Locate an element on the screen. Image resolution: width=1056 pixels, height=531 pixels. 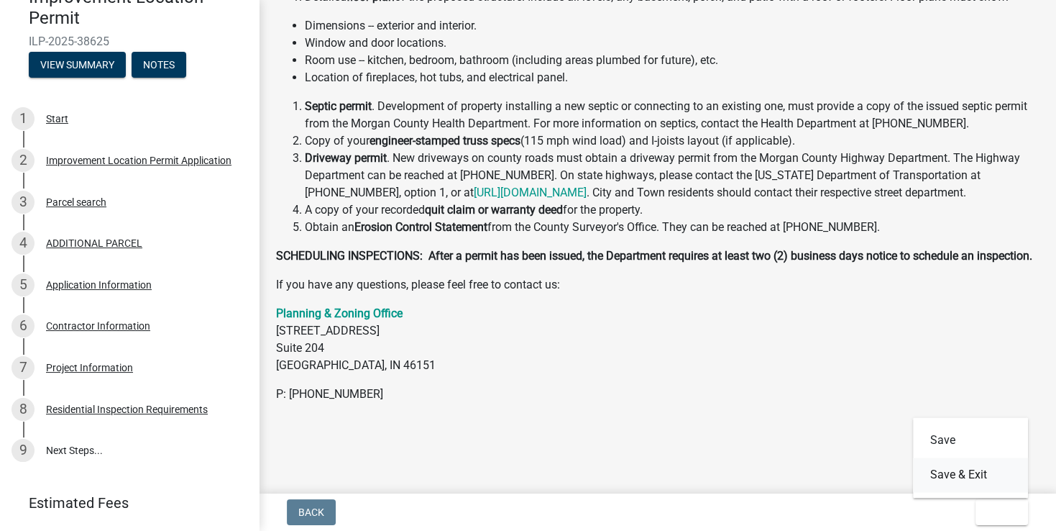
span: Exit is located at coordinates (997, 512).